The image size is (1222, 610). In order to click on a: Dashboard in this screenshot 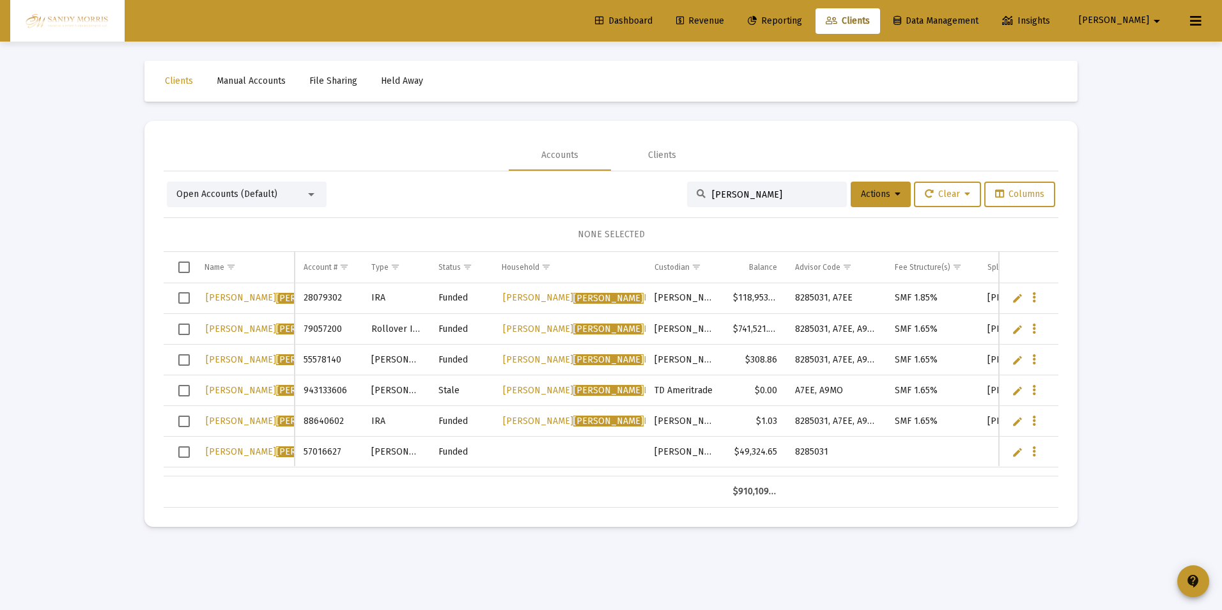, I will do `click(624, 21)`.